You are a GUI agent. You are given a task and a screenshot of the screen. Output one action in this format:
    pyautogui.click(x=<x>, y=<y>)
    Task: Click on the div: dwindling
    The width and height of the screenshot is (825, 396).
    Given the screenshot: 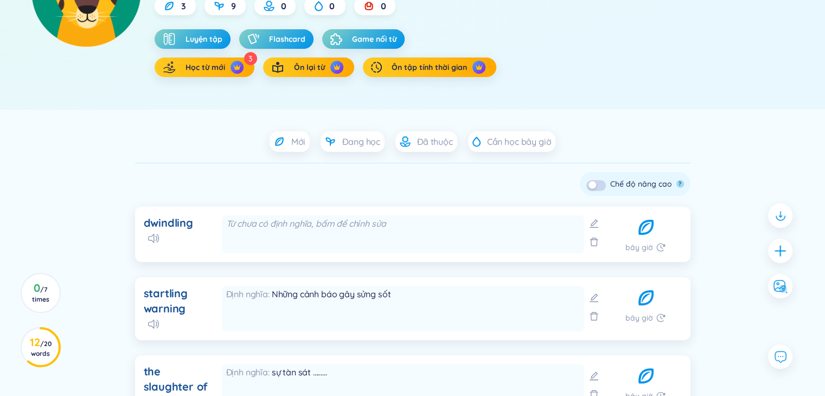 What is the action you would take?
    pyautogui.click(x=168, y=223)
    